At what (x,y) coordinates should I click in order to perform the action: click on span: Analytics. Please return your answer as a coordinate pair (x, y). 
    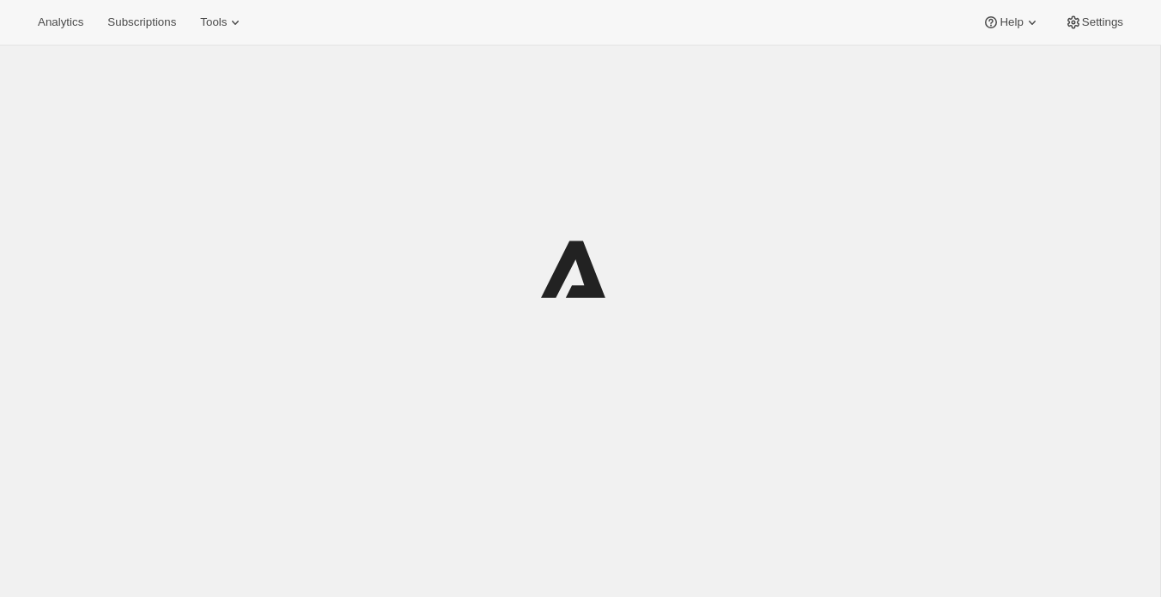
    Looking at the image, I should click on (60, 22).